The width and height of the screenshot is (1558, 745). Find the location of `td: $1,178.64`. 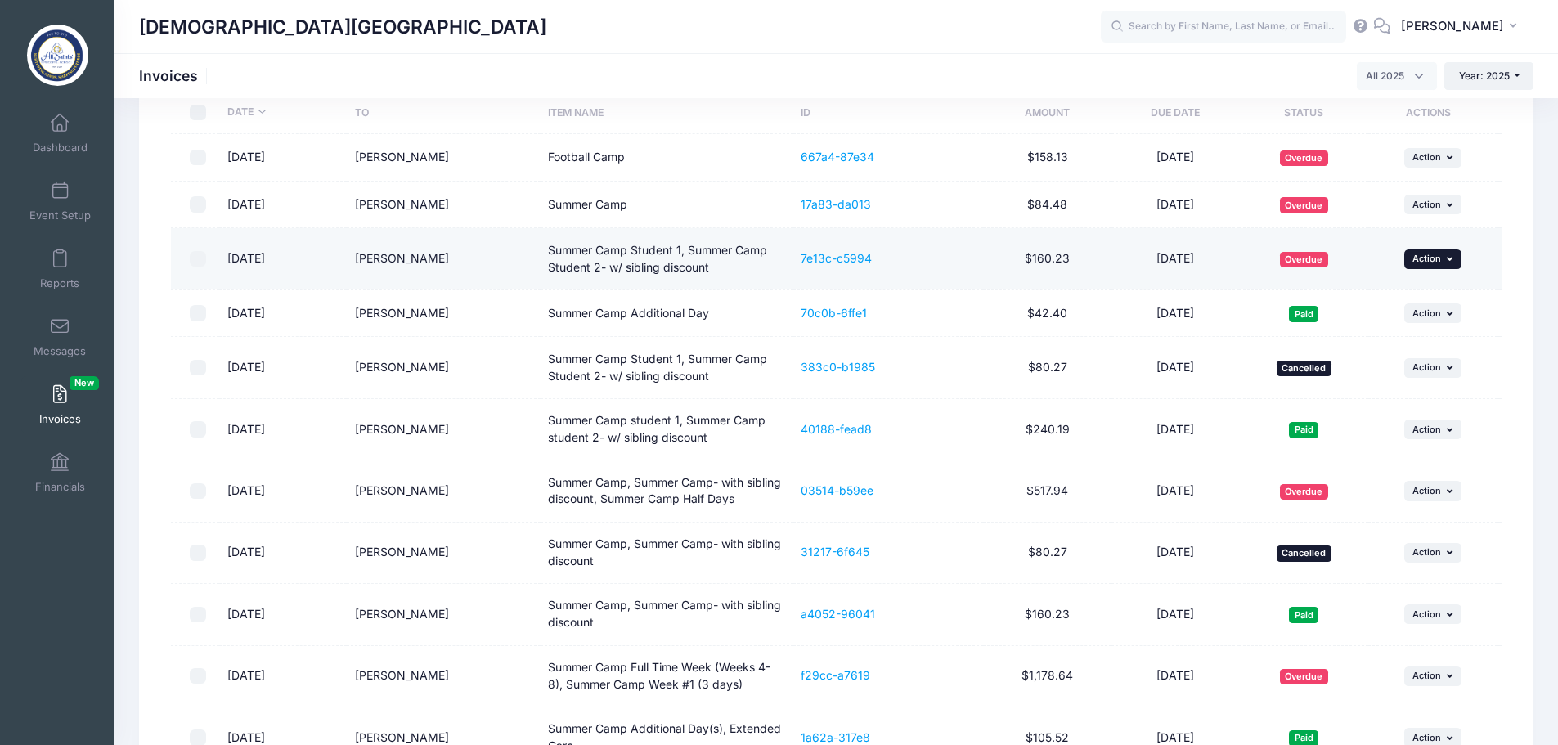

td: $1,178.64 is located at coordinates (1047, 676).